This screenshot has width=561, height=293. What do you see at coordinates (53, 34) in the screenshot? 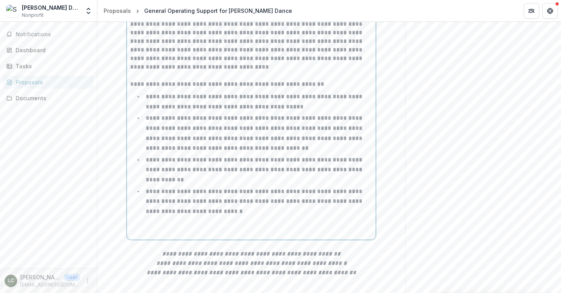
I see `span: Notifications` at bounding box center [53, 34].